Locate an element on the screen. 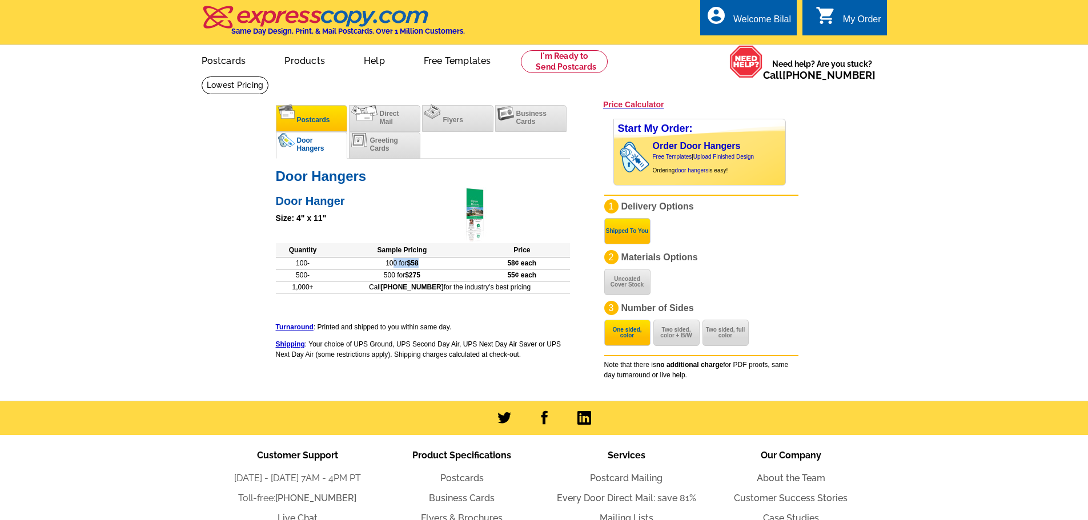 This screenshot has width=1088, height=520. a: About the Team is located at coordinates (791, 478).